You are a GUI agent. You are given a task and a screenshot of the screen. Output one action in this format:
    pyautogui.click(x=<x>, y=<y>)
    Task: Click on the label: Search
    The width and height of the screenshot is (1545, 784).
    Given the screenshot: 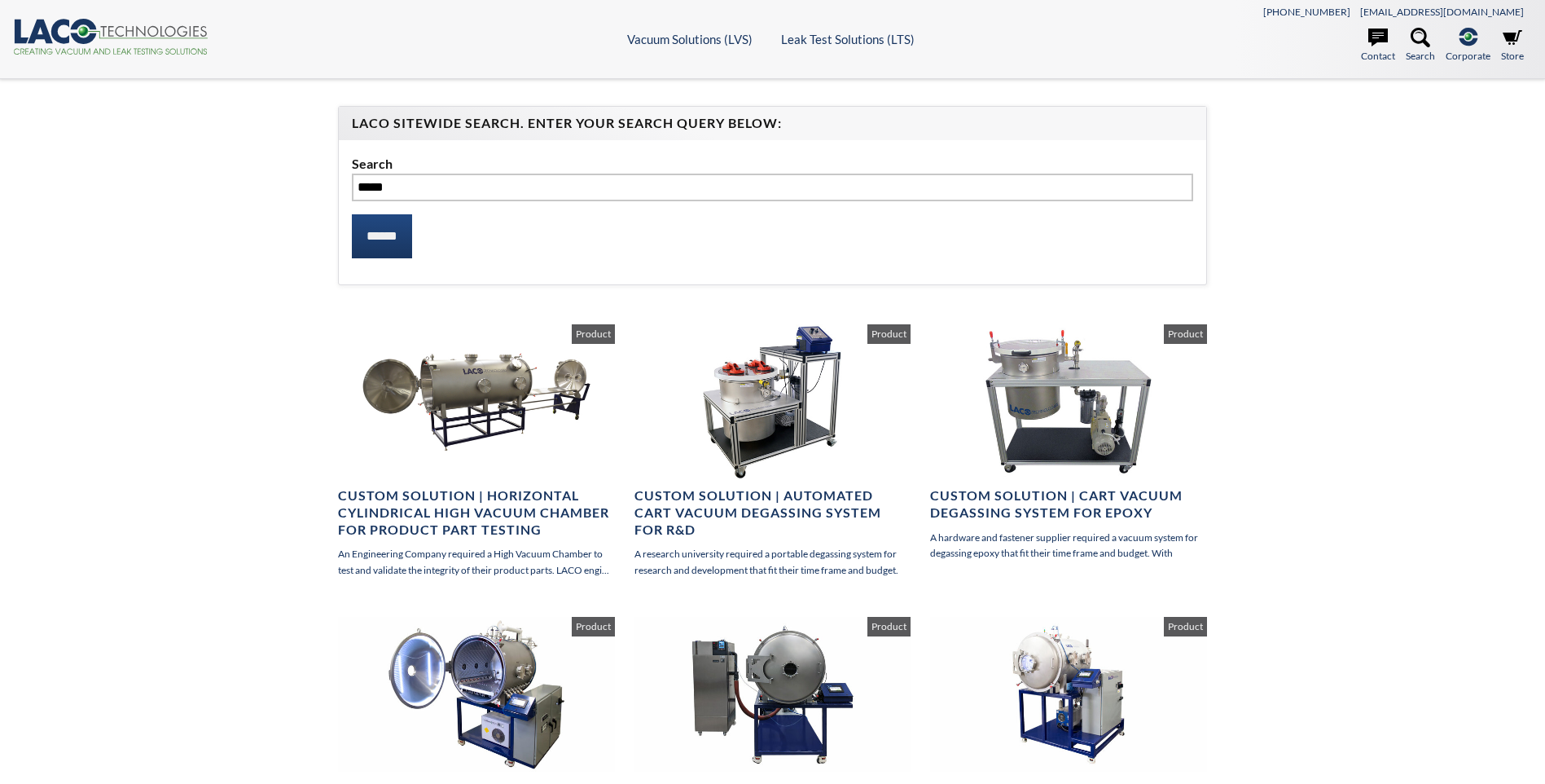 What is the action you would take?
    pyautogui.click(x=772, y=164)
    